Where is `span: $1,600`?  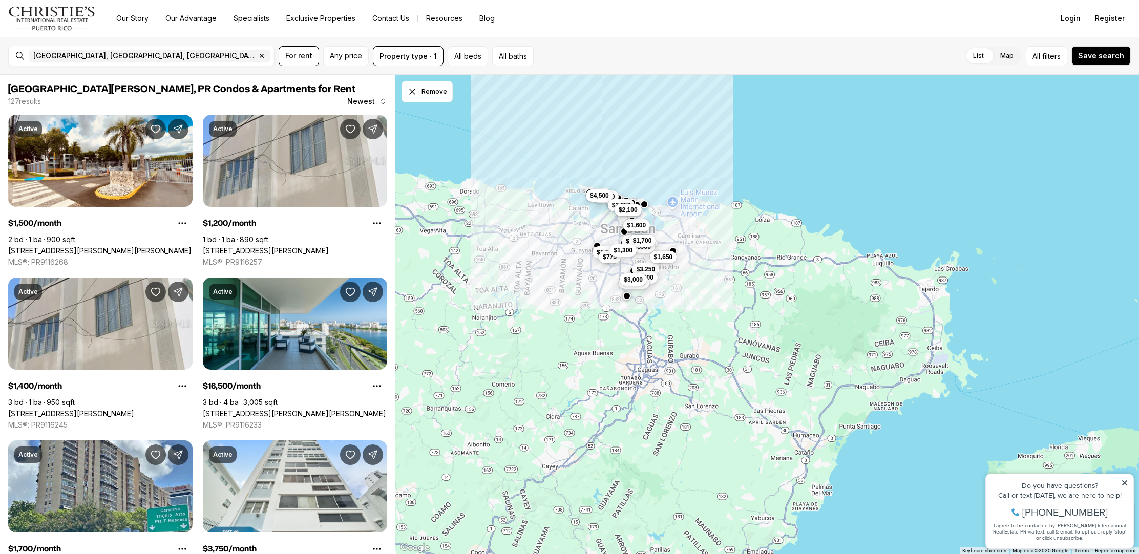
span: $1,600 is located at coordinates (636, 225).